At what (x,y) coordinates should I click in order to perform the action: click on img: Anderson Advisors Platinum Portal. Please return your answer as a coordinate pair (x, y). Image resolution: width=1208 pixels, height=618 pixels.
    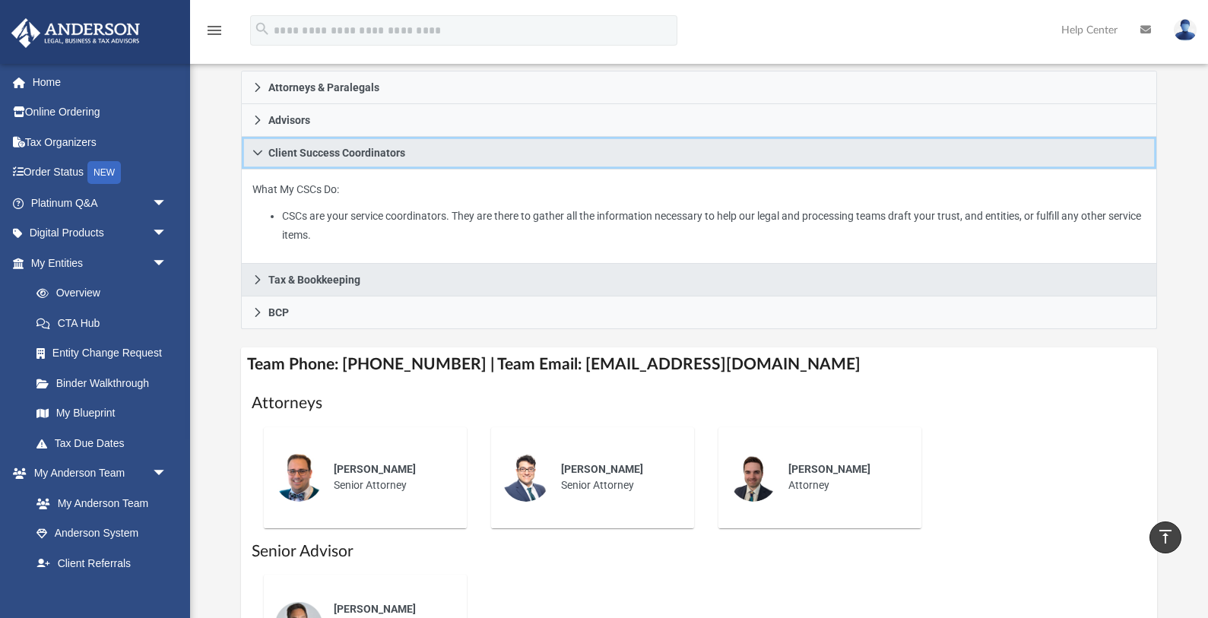
    Looking at the image, I should click on (75, 33).